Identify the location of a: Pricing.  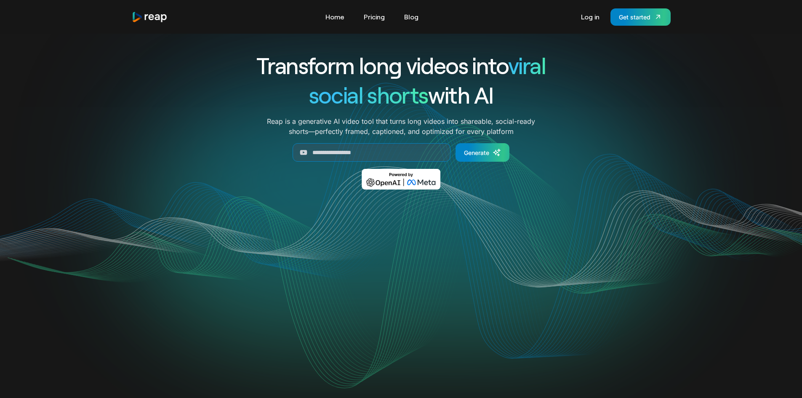
(374, 17).